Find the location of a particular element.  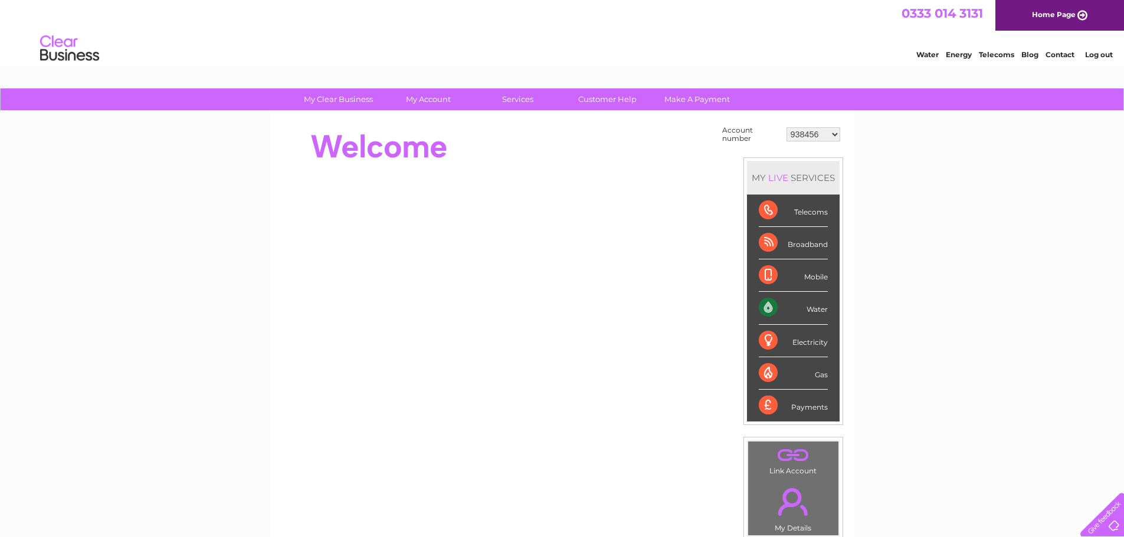

a: Blog is located at coordinates (1029, 54).